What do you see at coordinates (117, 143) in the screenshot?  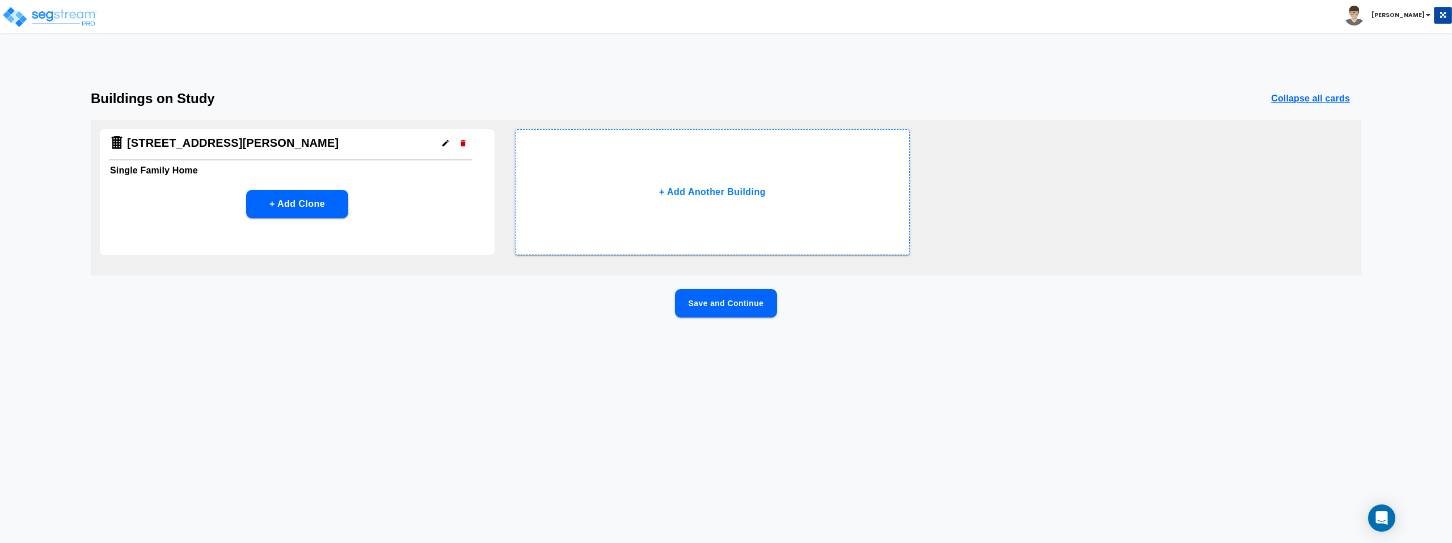 I see `img: Building Icon` at bounding box center [117, 143].